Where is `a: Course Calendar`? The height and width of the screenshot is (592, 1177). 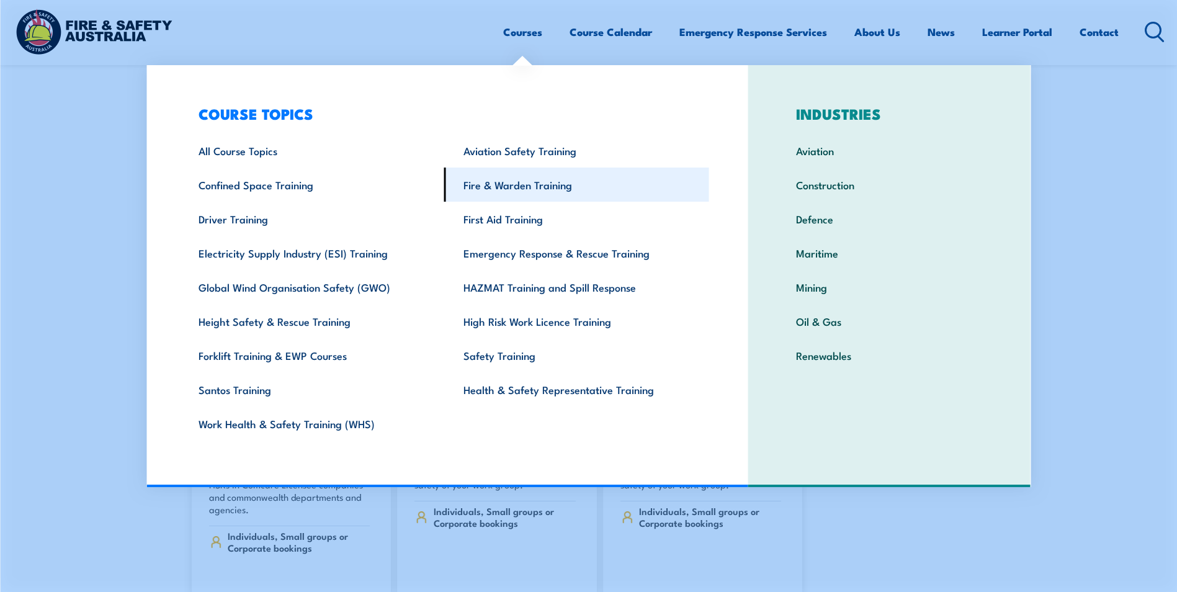
a: Course Calendar is located at coordinates (611, 32).